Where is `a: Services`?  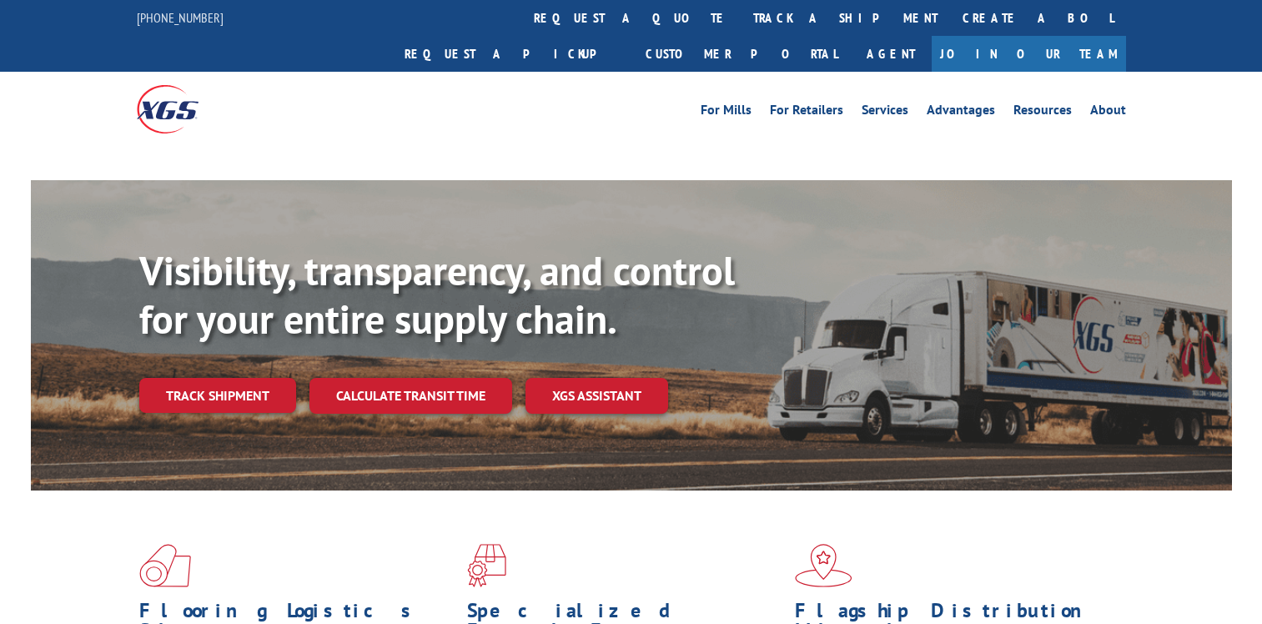
a: Services is located at coordinates (885, 113).